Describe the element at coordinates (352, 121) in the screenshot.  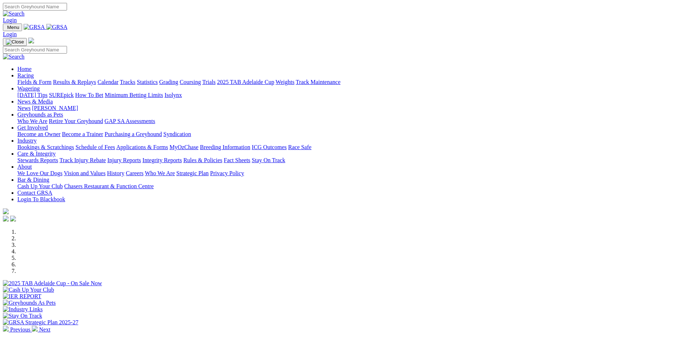
I see `div: Greyhounds as Pets` at that location.